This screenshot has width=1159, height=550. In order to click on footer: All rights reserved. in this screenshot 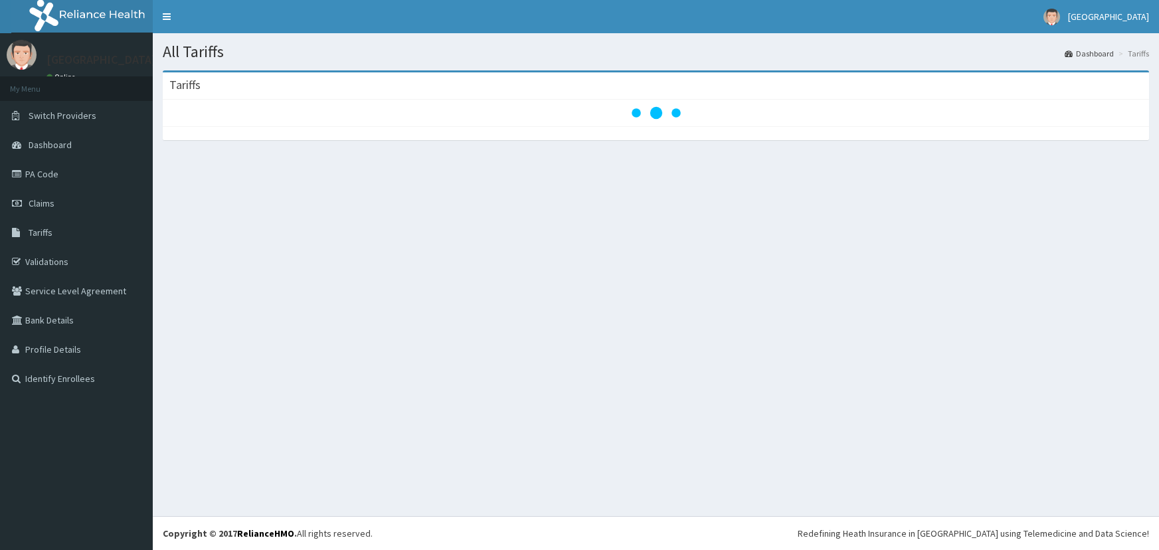, I will do `click(656, 533)`.